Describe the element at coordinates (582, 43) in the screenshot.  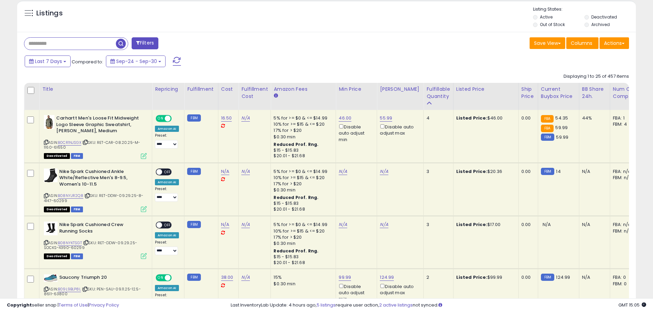
I see `button: Columns` at that location.